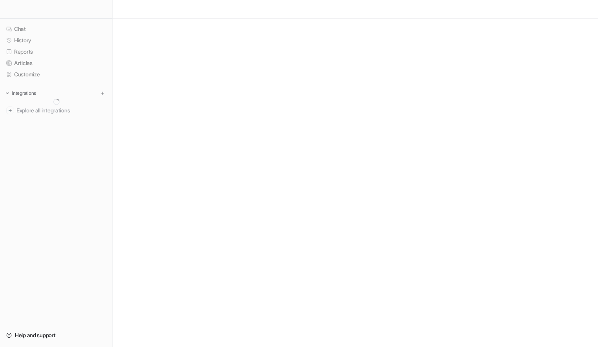 This screenshot has width=598, height=347. I want to click on a: Chat, so click(56, 29).